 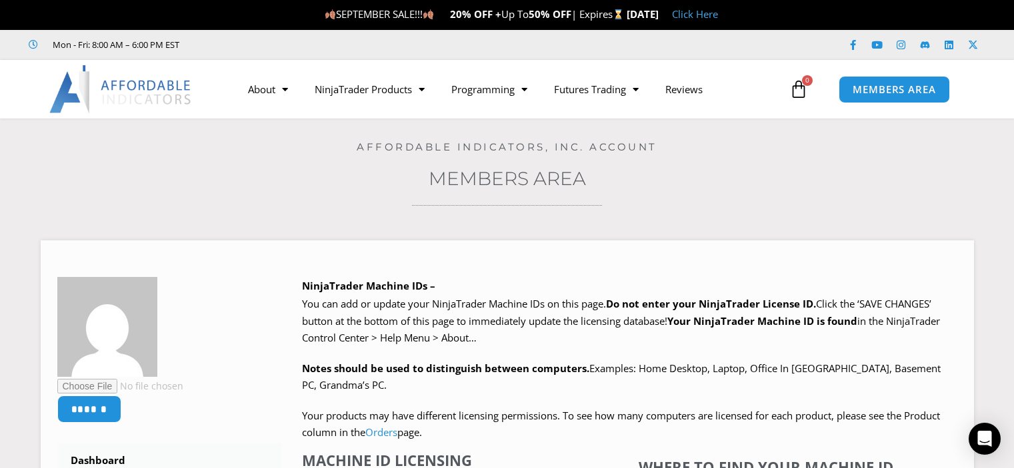 I want to click on nav: Menu, so click(x=510, y=89).